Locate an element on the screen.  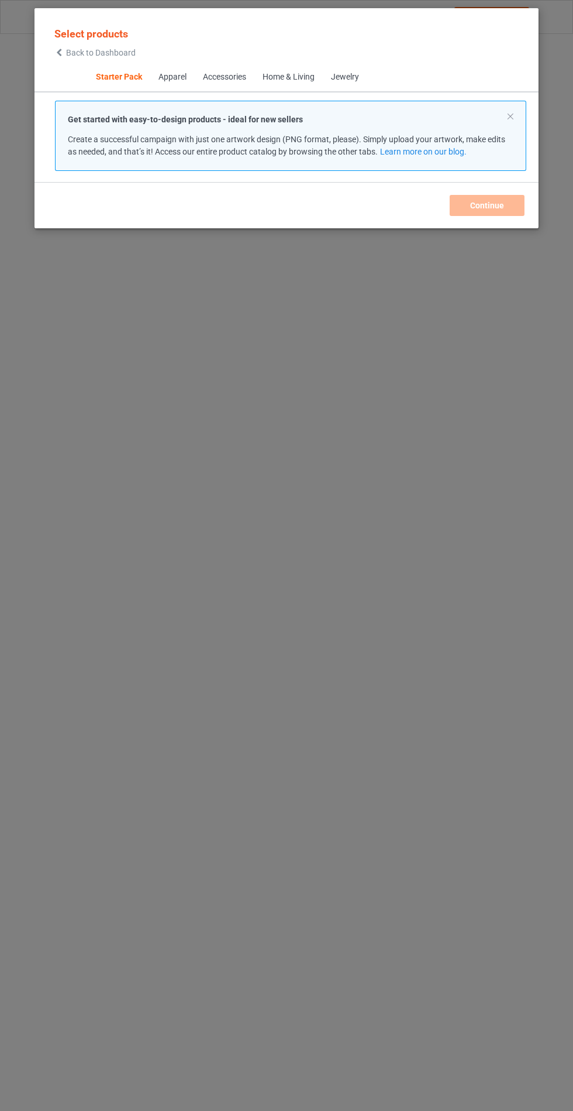
div: Accessories is located at coordinates (224, 77).